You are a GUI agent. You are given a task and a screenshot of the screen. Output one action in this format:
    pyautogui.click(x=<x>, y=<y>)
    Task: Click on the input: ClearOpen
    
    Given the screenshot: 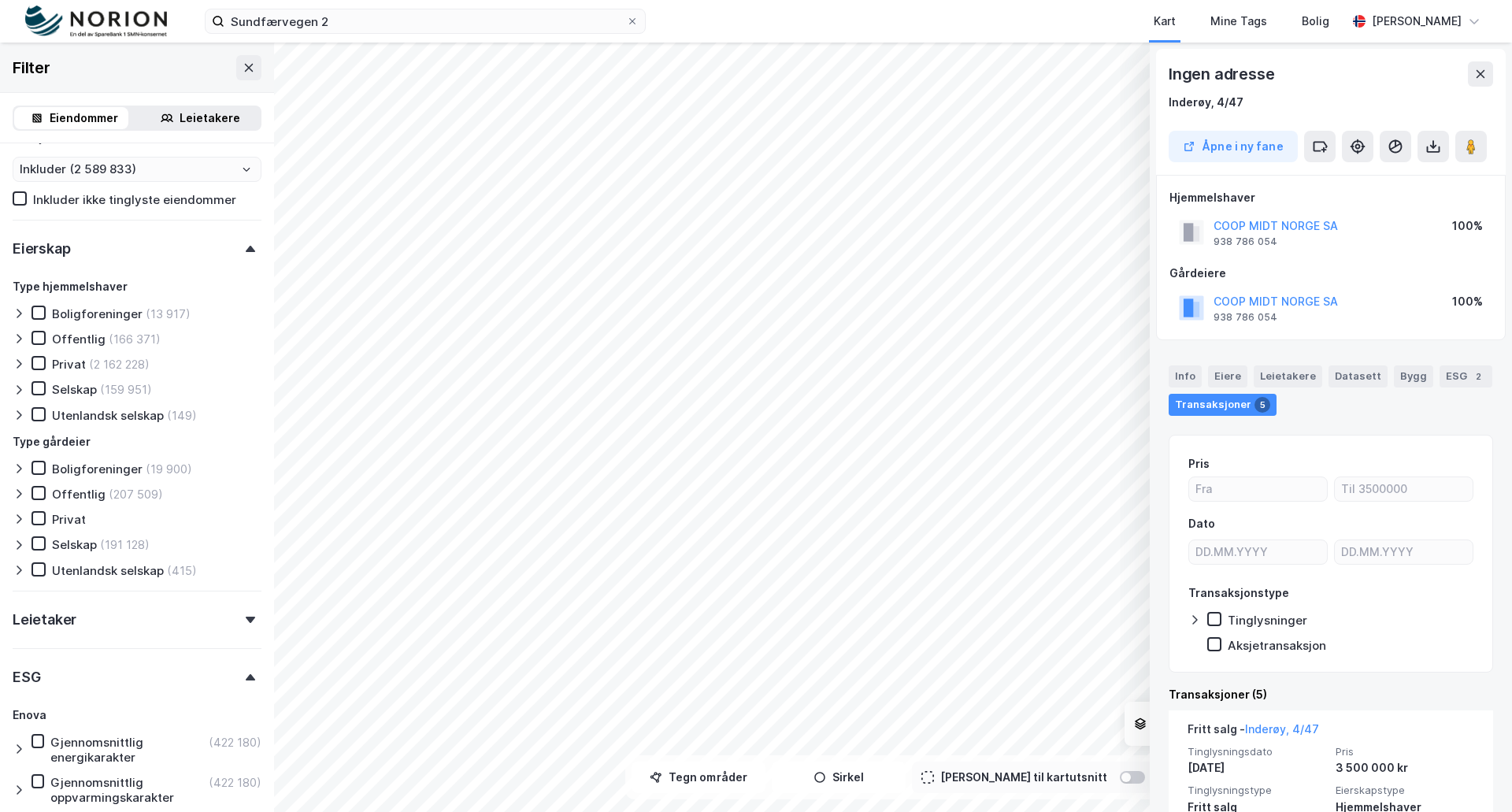 What is the action you would take?
    pyautogui.click(x=137, y=169)
    